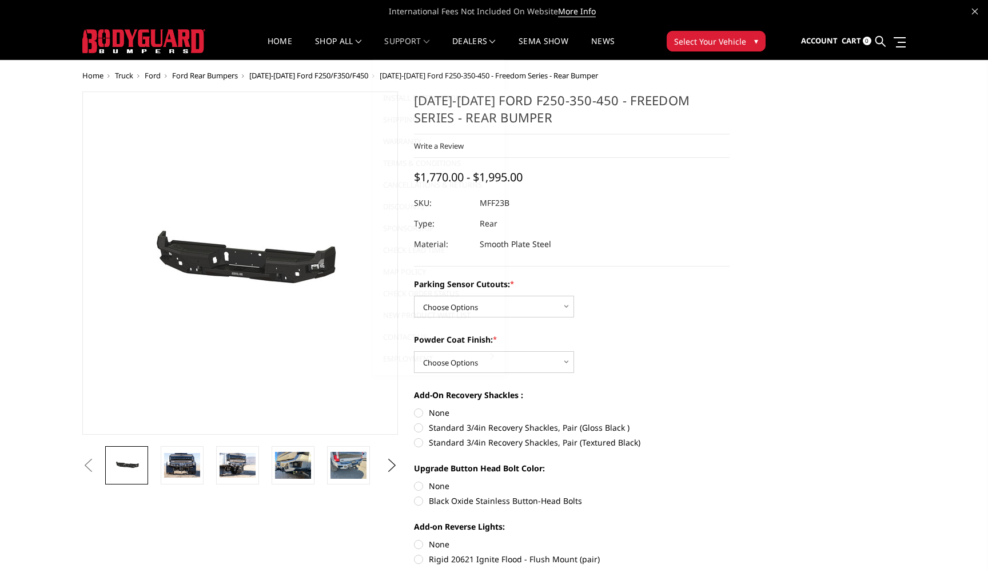 Image resolution: width=988 pixels, height=572 pixels. What do you see at coordinates (572, 283) in the screenshot?
I see `label: Parking Sensor Cutouts:` at bounding box center [572, 283].